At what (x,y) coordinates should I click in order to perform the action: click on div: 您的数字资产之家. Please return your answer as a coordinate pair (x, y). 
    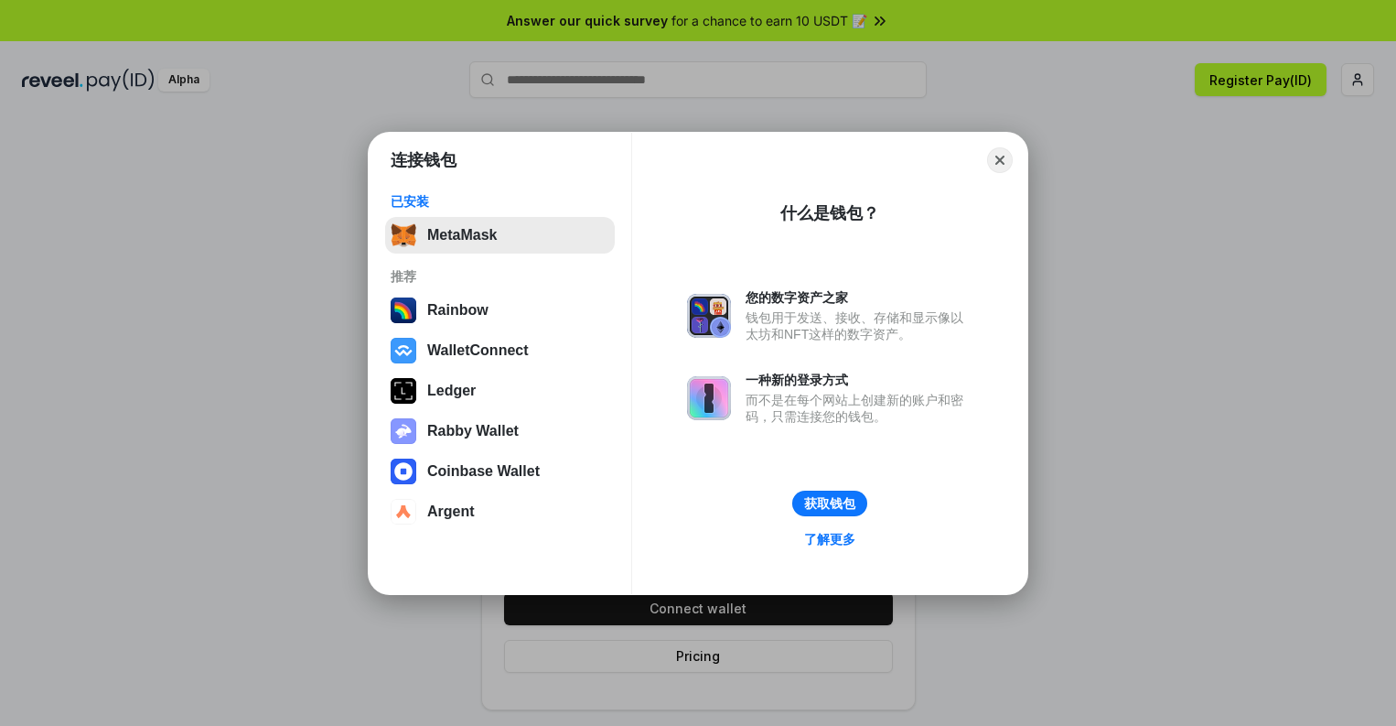
    Looking at the image, I should click on (859, 297).